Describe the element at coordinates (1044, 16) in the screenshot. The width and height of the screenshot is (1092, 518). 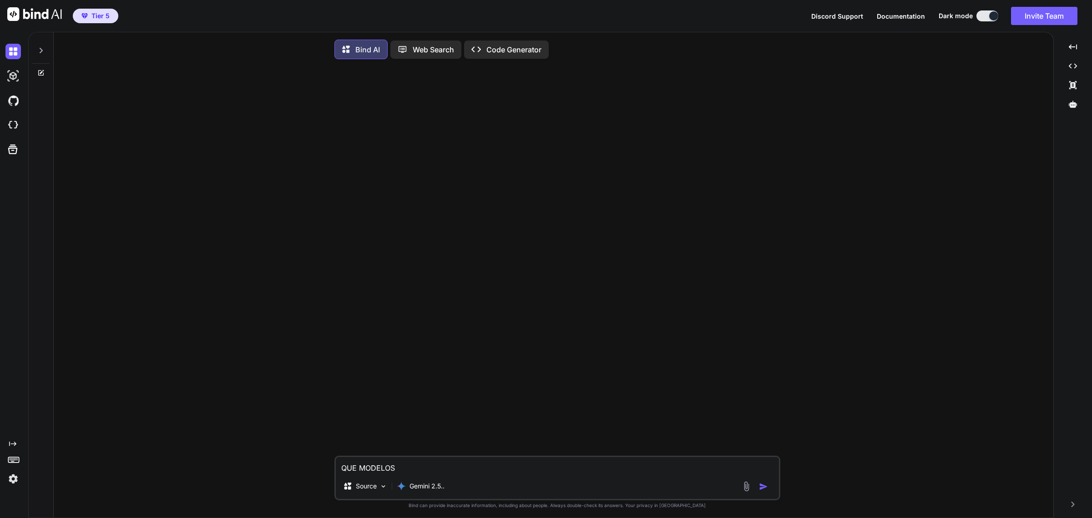
I see `button: Invite Team` at that location.